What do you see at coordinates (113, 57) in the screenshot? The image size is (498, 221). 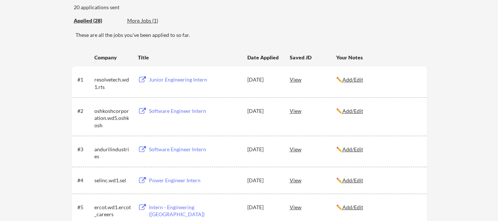 I see `div: Company` at bounding box center [113, 57].